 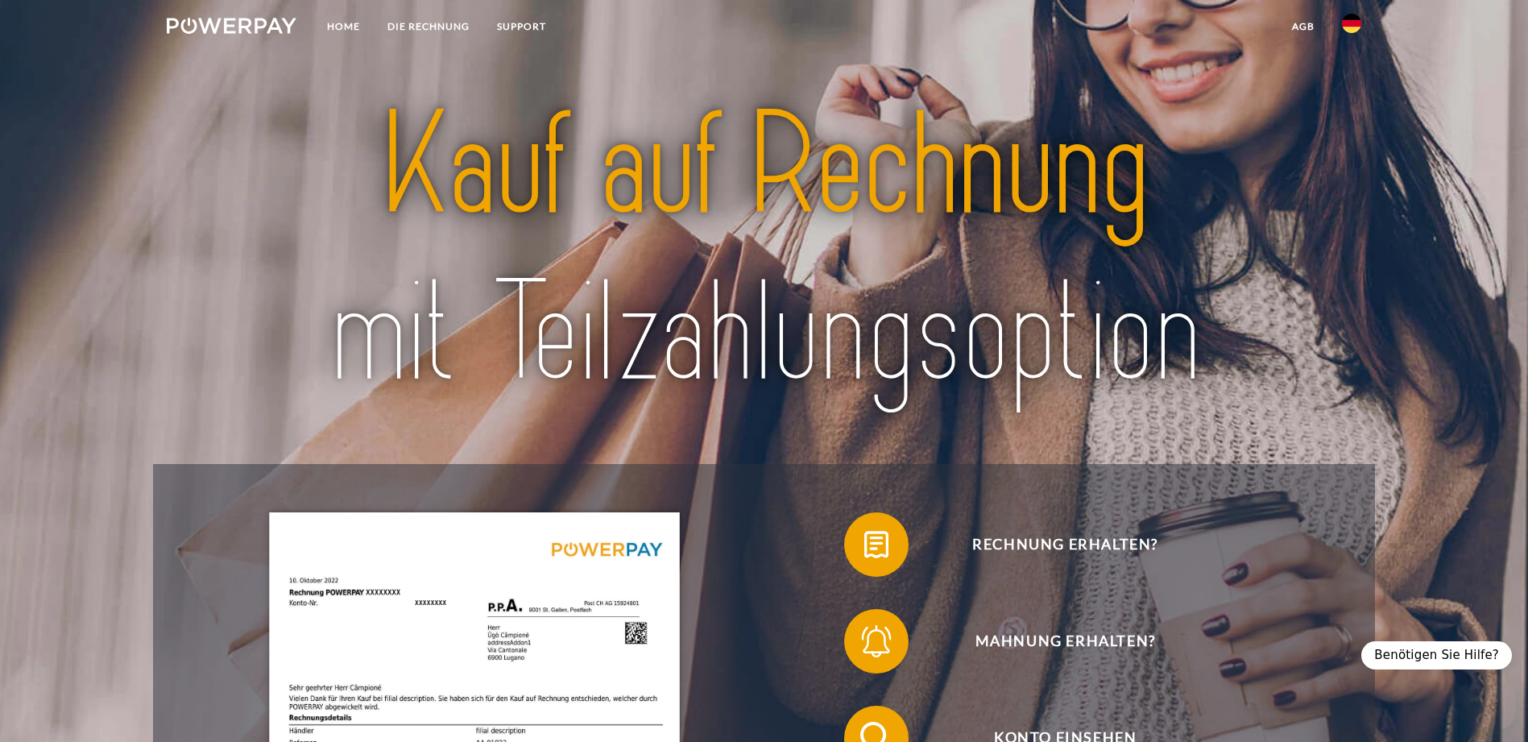 I want to click on img: de, so click(x=1352, y=23).